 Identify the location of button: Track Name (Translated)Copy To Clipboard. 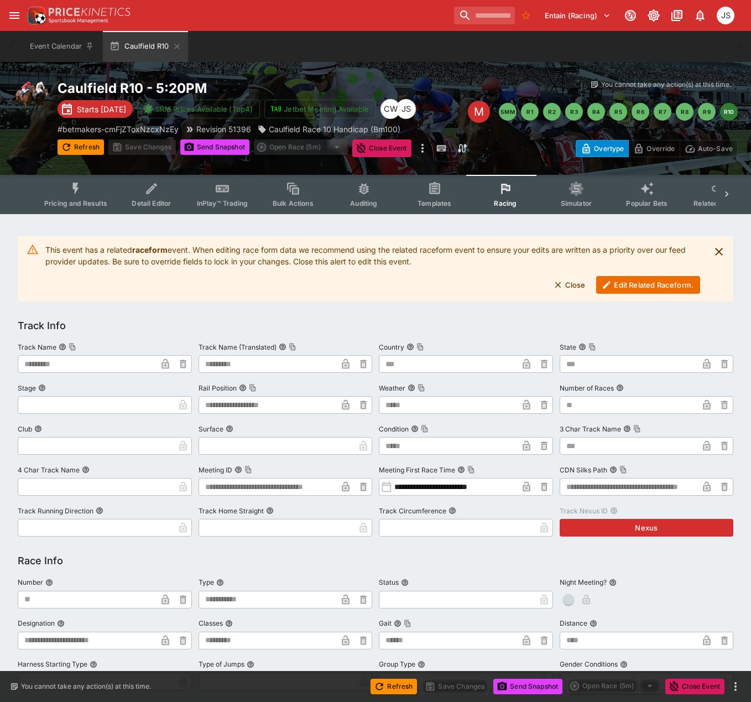
(283, 347).